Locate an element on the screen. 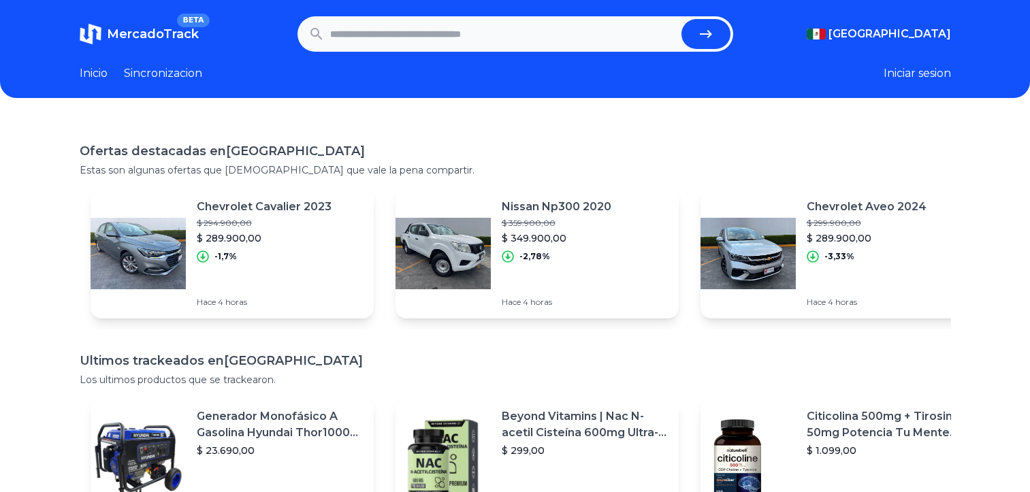 This screenshot has height=492, width=1030. p: $ 23.690,00 is located at coordinates (280, 451).